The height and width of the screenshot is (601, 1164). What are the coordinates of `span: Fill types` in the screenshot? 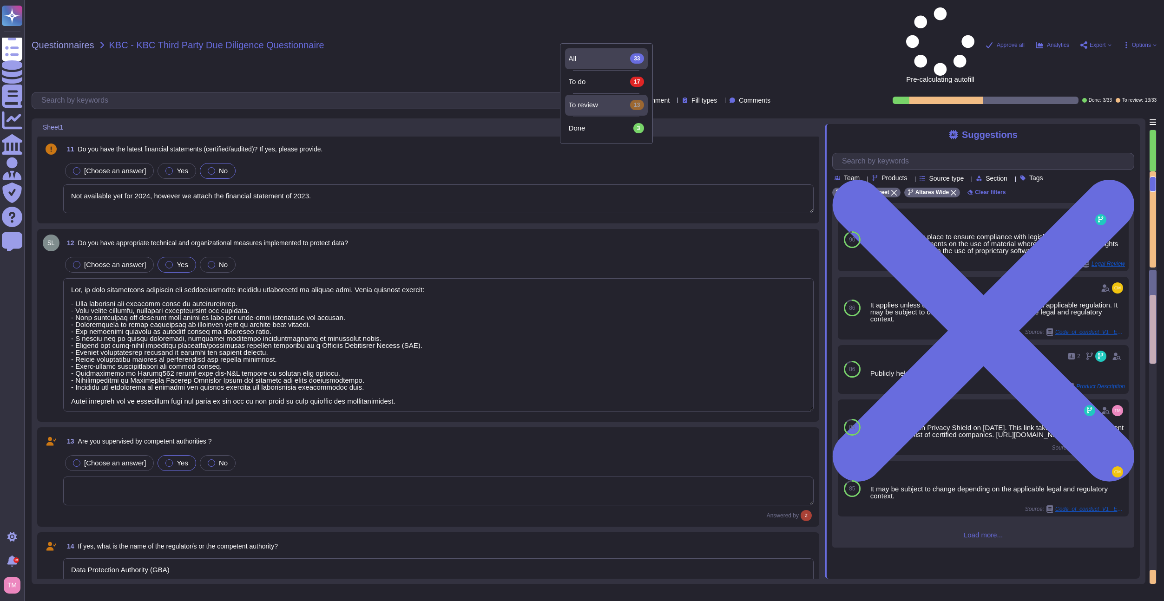 It's located at (704, 100).